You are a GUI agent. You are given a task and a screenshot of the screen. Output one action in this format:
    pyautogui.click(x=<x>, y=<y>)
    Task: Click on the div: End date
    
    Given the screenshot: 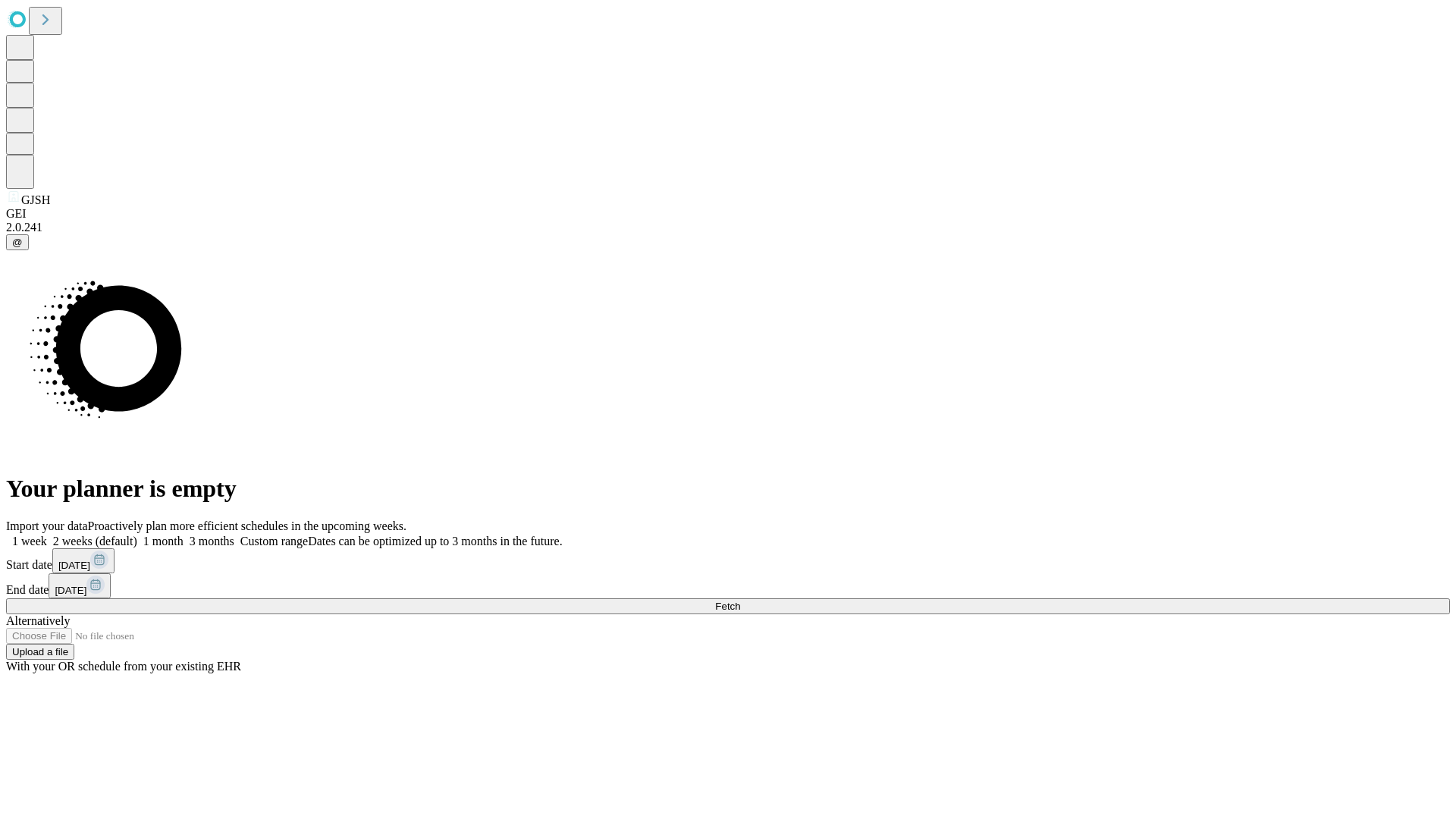 What is the action you would take?
    pyautogui.click(x=728, y=585)
    